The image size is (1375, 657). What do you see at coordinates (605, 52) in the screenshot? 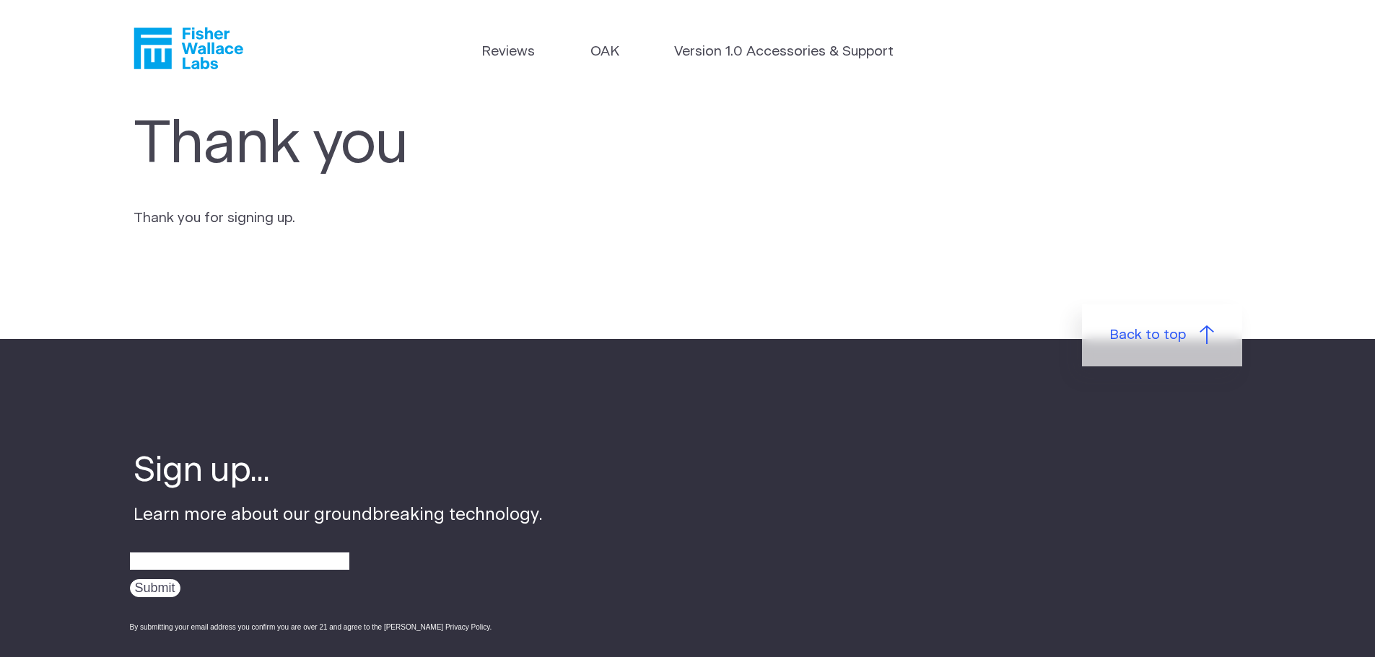
I see `a: OAK` at bounding box center [605, 52].